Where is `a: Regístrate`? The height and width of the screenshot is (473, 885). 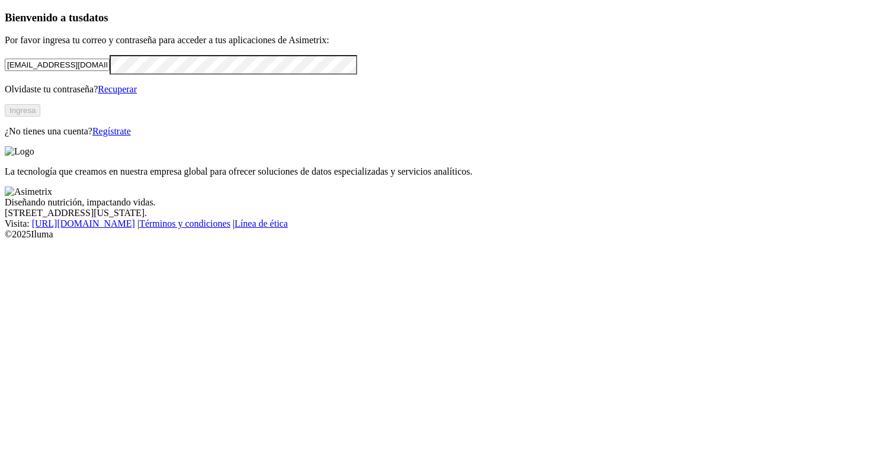 a: Regístrate is located at coordinates (111, 131).